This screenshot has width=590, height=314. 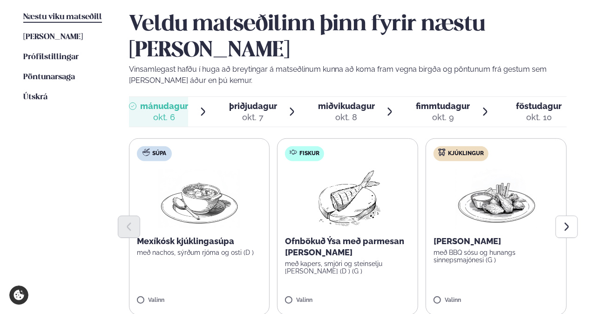 What do you see at coordinates (443, 106) in the screenshot?
I see `span: fimmtudagur` at bounding box center [443, 106].